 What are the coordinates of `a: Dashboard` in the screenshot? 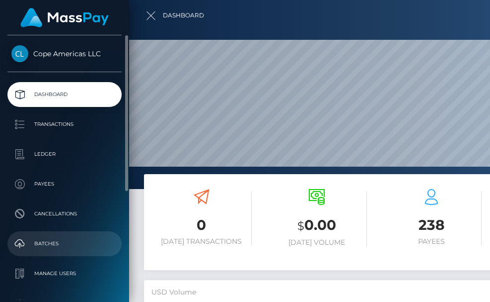 It's located at (65, 94).